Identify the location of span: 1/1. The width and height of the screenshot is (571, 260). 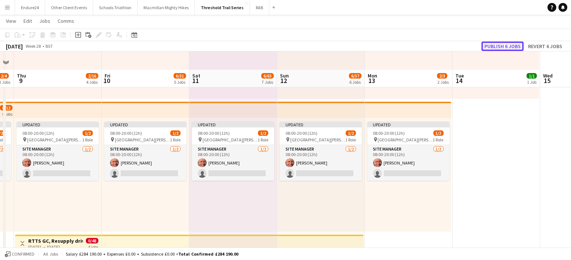
(532, 76).